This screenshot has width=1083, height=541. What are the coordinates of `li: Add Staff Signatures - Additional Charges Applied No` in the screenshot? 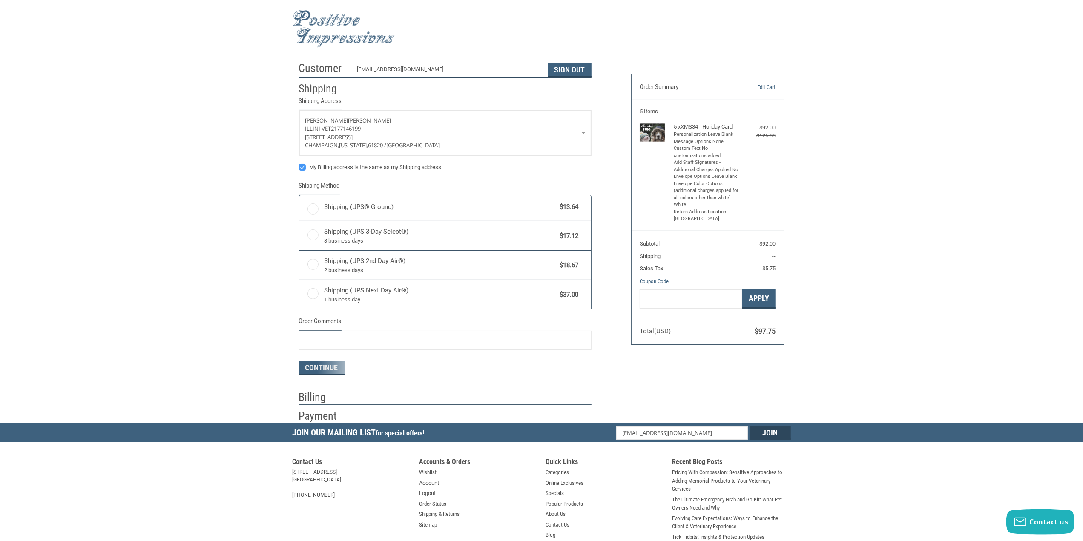 It's located at (707, 166).